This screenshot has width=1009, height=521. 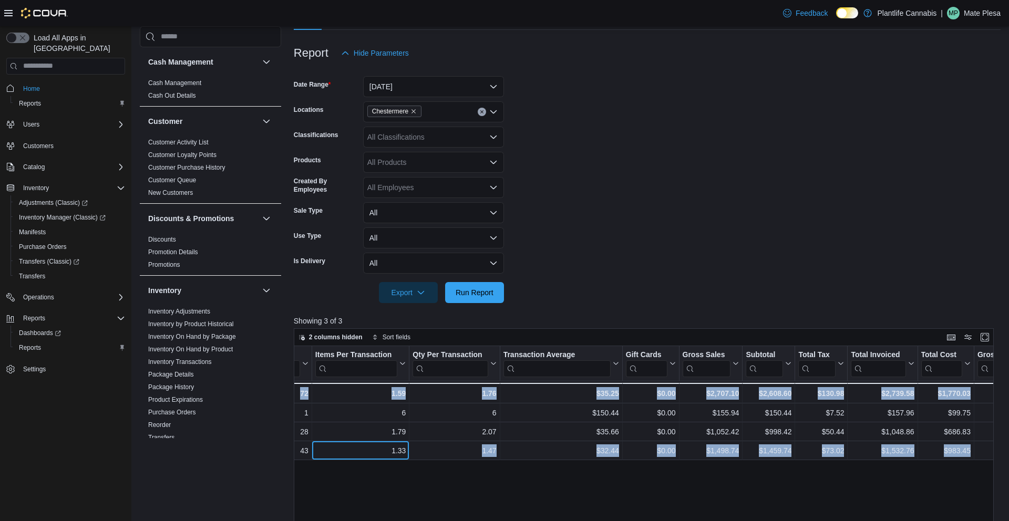 What do you see at coordinates (178, 142) in the screenshot?
I see `span: Customer Activity List` at bounding box center [178, 142].